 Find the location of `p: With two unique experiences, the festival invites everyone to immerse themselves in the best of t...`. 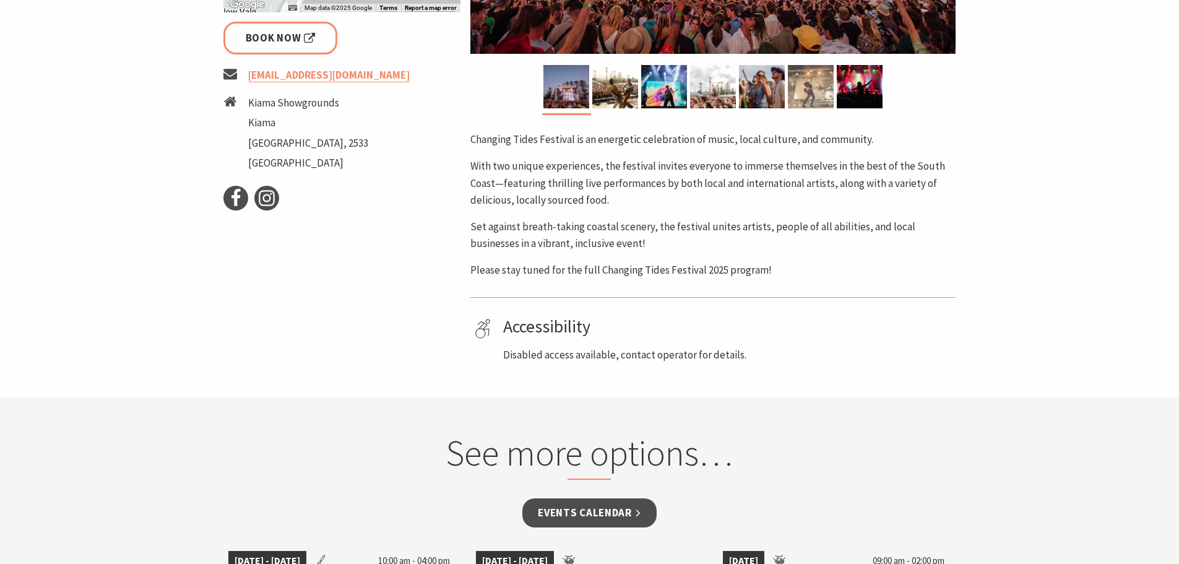

p: With two unique experiences, the festival invites everyone to immerse themselves in the best of t... is located at coordinates (713, 183).